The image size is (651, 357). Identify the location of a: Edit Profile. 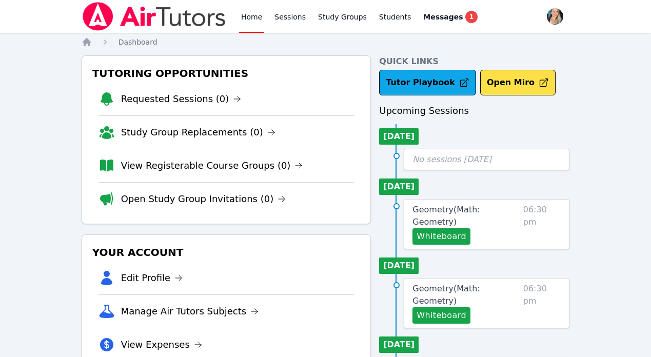
(152, 278).